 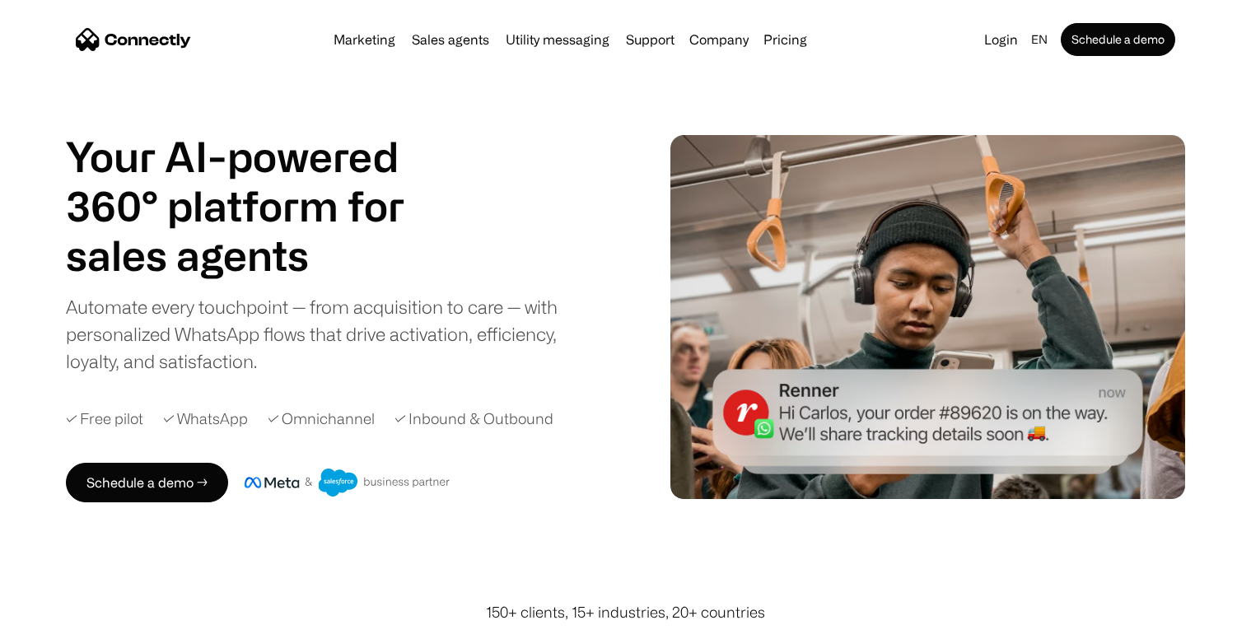 What do you see at coordinates (255, 255) in the screenshot?
I see `div: 1 of 4` at bounding box center [255, 255].